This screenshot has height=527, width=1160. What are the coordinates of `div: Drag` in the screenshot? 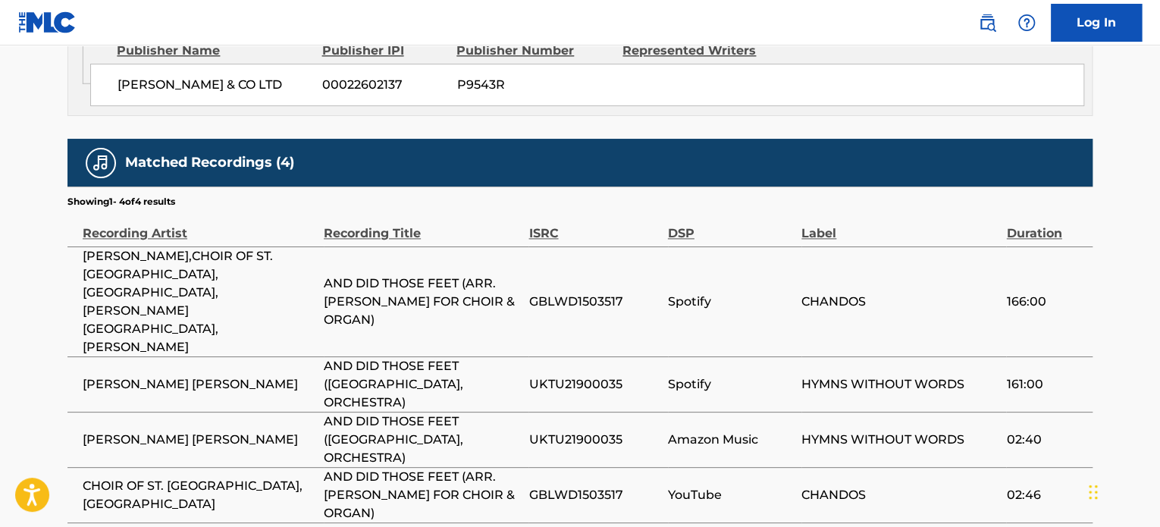 It's located at (1093, 492).